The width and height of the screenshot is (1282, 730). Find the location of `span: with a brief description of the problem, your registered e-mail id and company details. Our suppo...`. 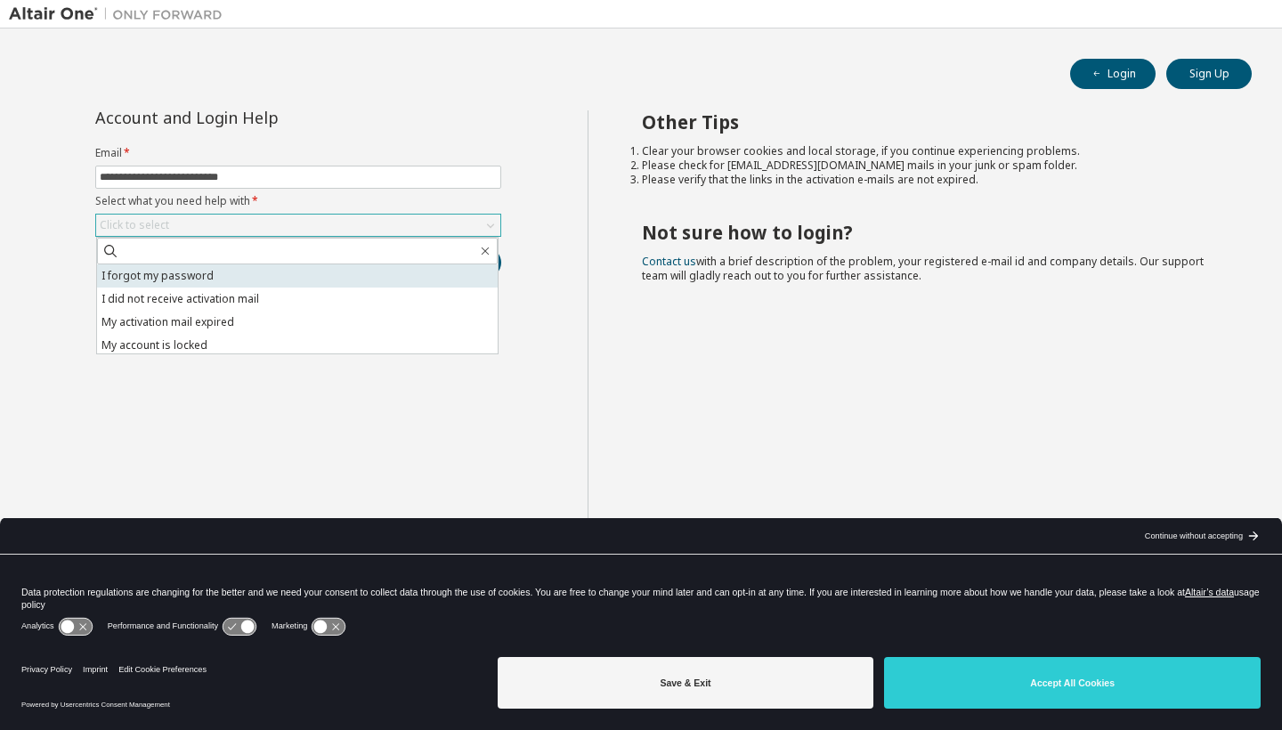

span: with a brief description of the problem, your registered e-mail id and company details. Our suppo... is located at coordinates (922, 268).